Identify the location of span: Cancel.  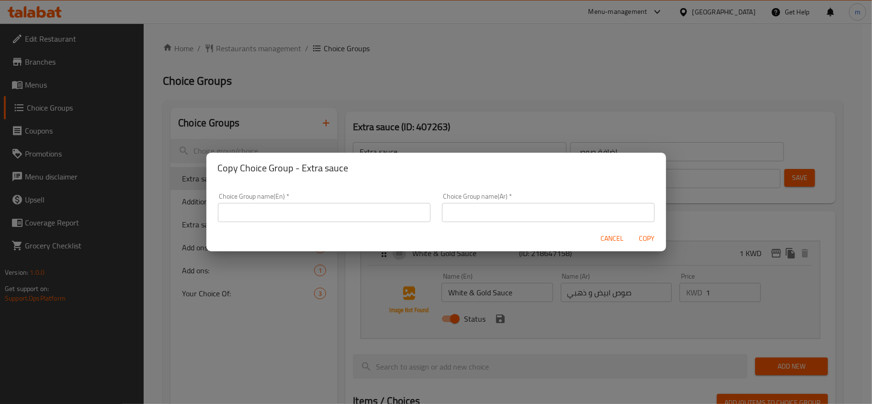
(613, 239).